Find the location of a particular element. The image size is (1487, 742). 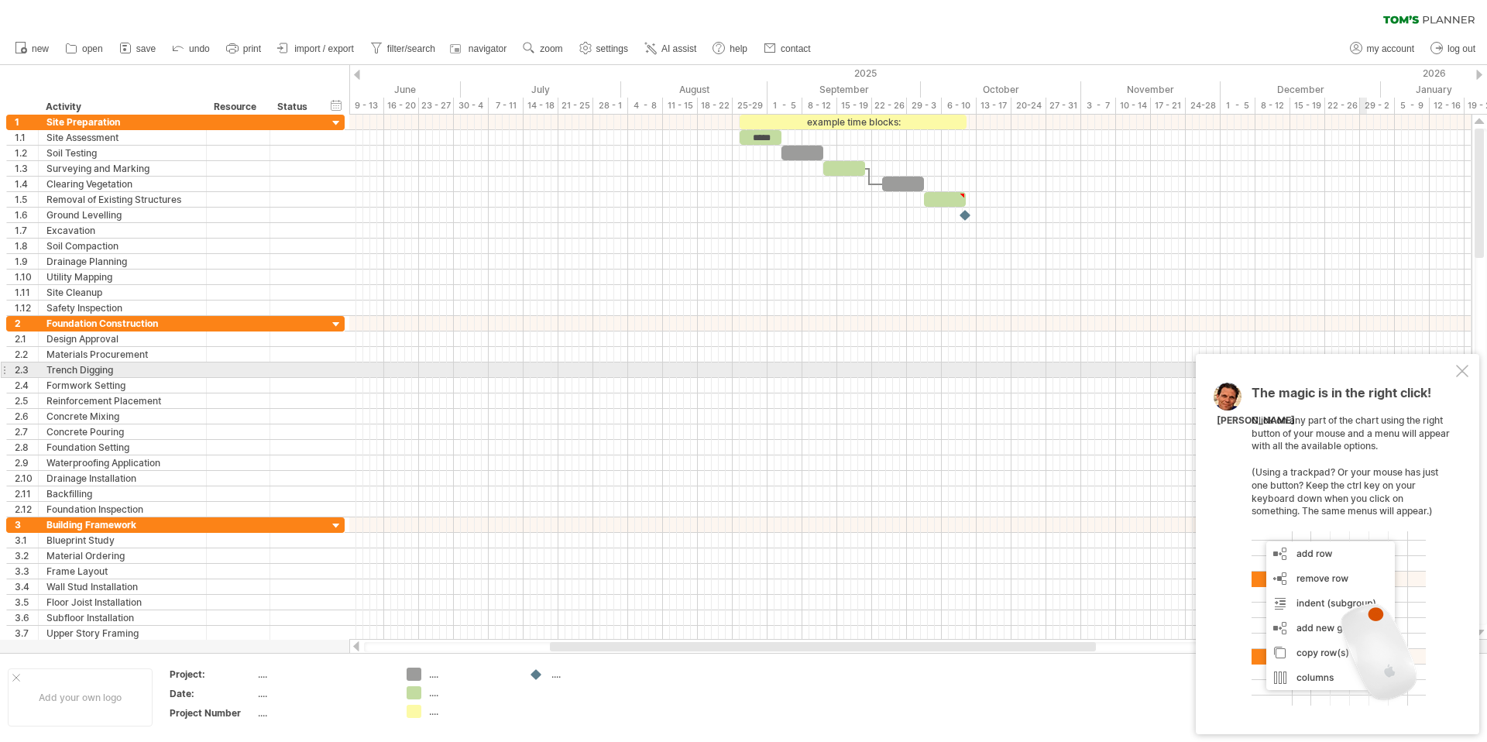

div: 11 - 15 is located at coordinates (680, 105).